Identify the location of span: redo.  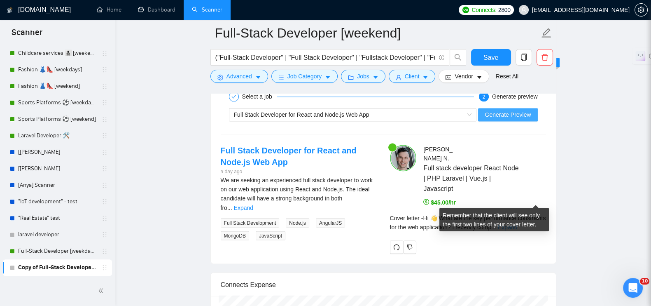
(397, 247).